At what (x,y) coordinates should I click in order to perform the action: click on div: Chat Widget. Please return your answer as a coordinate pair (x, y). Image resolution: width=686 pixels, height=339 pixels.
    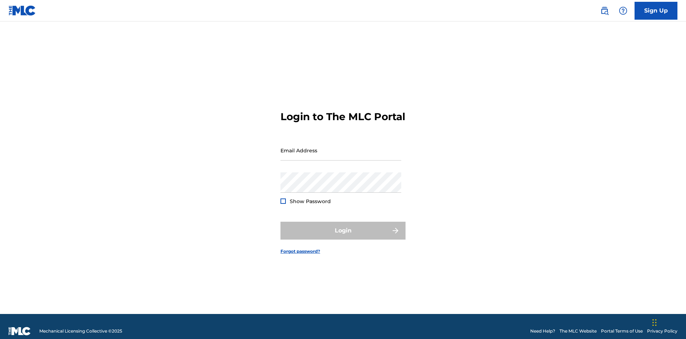
    Looking at the image, I should click on (668, 322).